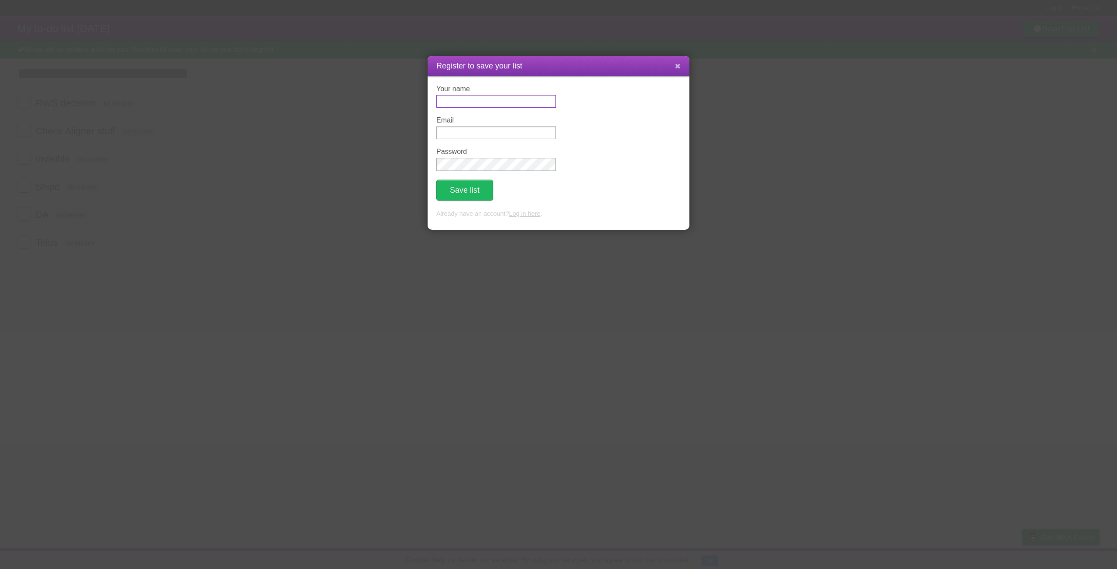  What do you see at coordinates (496, 152) in the screenshot?
I see `label: Password` at bounding box center [496, 152].